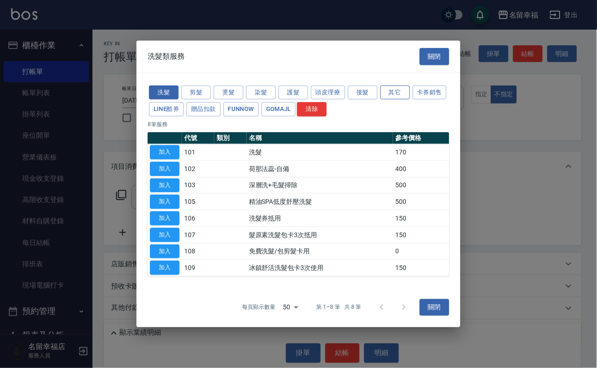  Describe the element at coordinates (198, 268) in the screenshot. I see `td: 109` at that location.